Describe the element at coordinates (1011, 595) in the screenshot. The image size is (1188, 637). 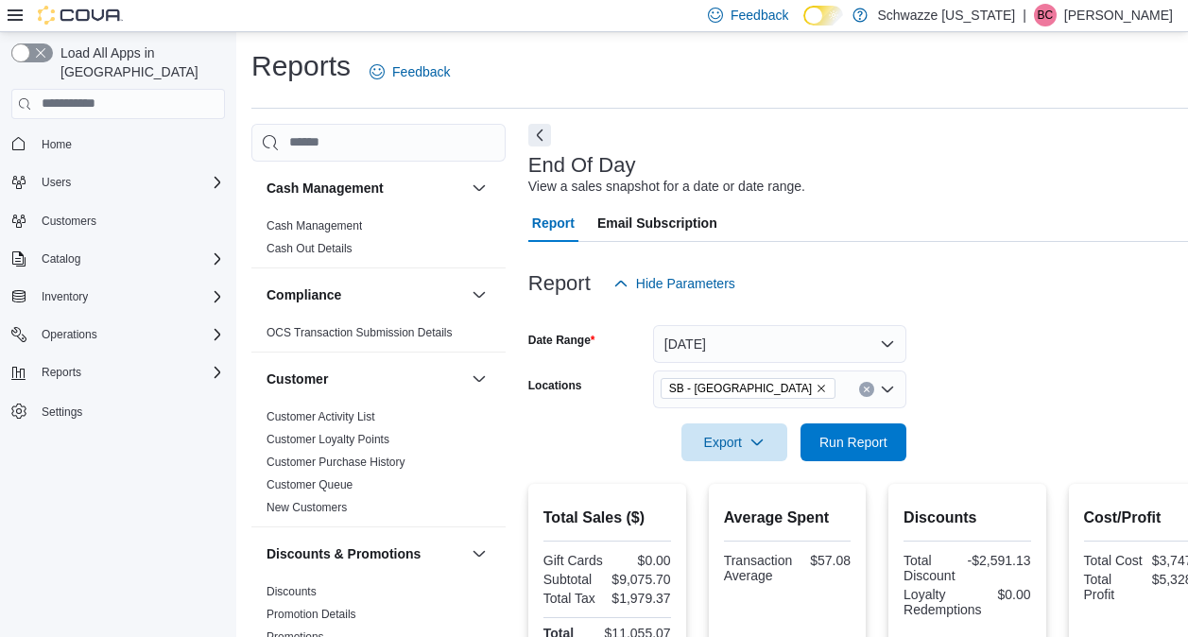
I see `div: $0.00` at that location.